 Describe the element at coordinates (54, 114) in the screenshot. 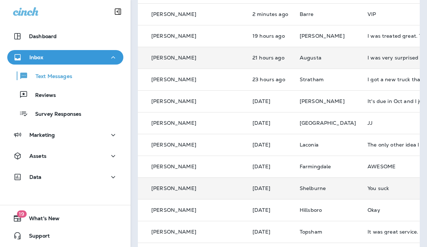

I see `p: Survey Responses` at that location.